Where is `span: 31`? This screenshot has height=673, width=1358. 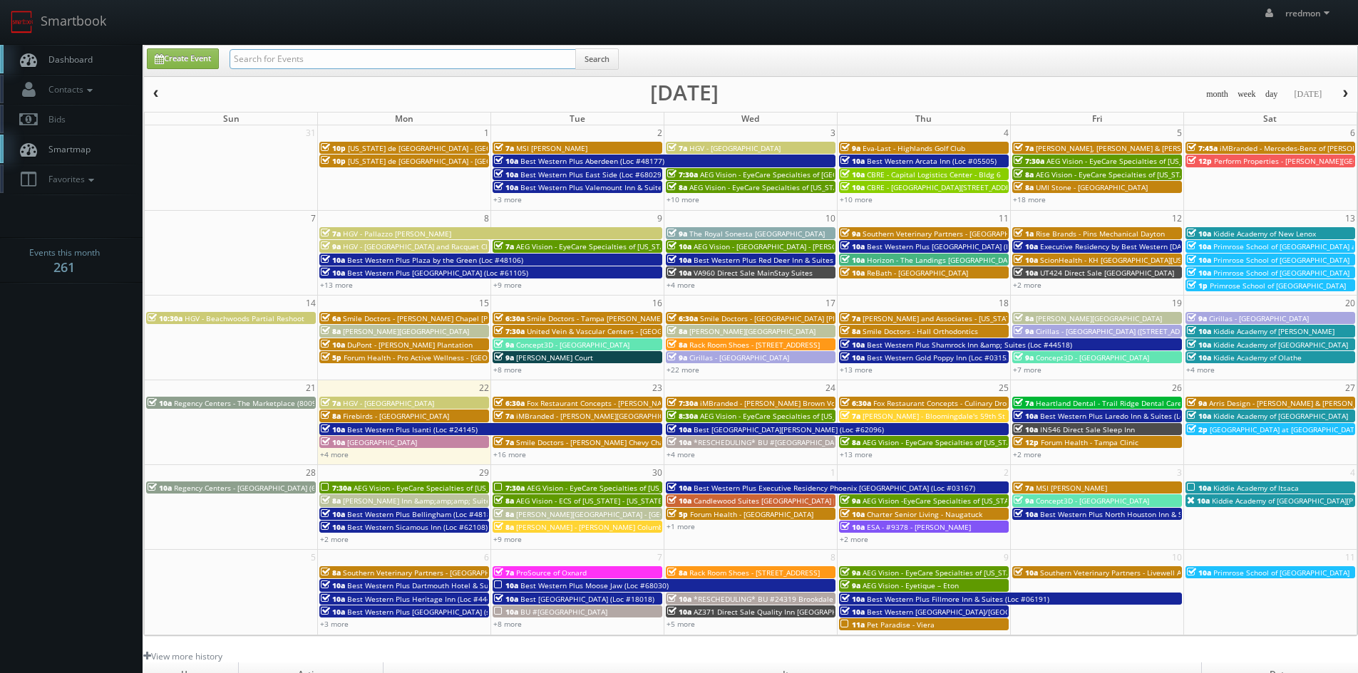
span: 31 is located at coordinates (311, 133).